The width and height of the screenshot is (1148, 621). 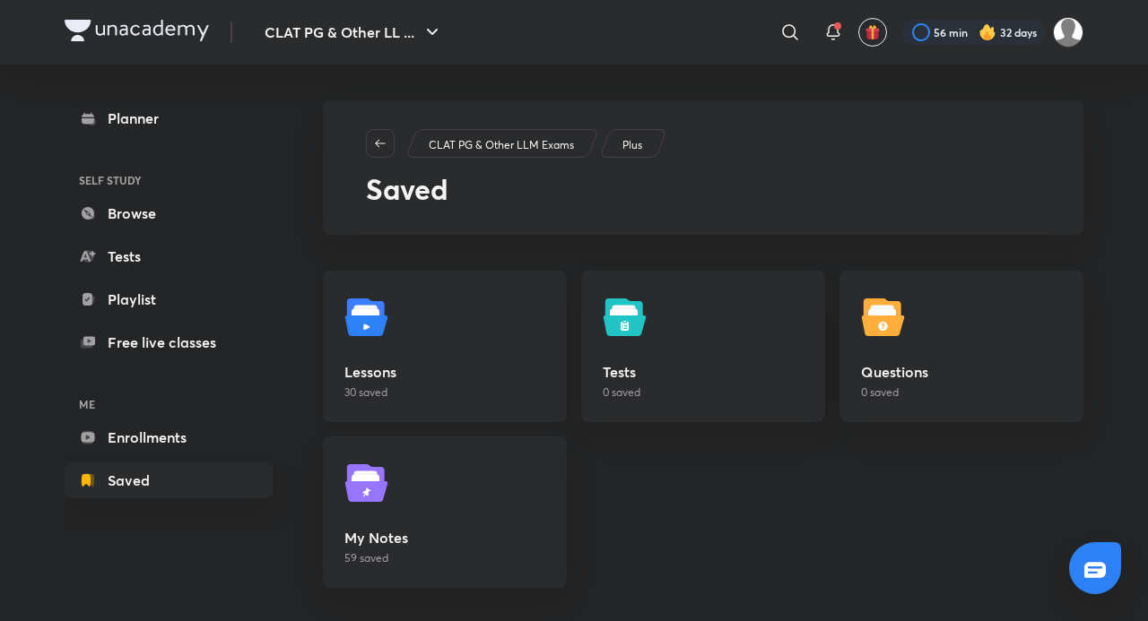 What do you see at coordinates (369, 317) in the screenshot?
I see `img: lessons.svg` at bounding box center [369, 317].